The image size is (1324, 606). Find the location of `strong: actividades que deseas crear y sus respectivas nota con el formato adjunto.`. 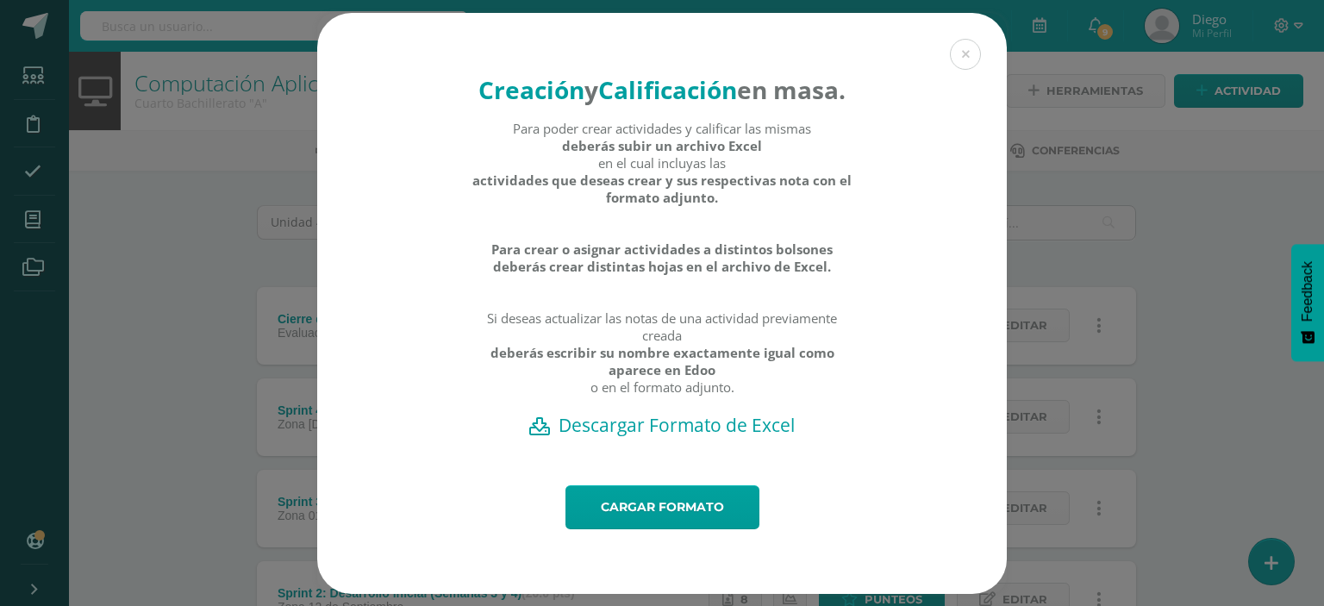

strong: actividades que deseas crear y sus respectivas nota con el formato adjunto. is located at coordinates (662, 189).